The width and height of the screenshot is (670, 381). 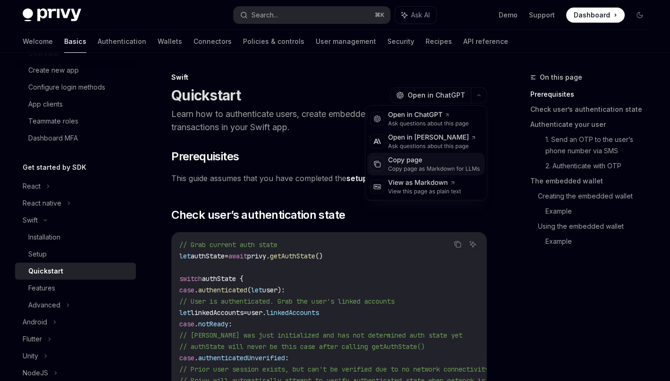 I want to click on a: Create new app, so click(x=76, y=70).